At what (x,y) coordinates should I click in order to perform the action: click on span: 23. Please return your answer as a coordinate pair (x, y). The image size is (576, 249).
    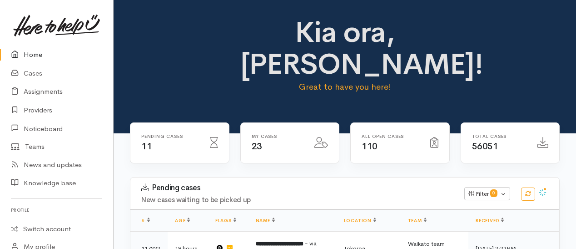
    Looking at the image, I should click on (257, 146).